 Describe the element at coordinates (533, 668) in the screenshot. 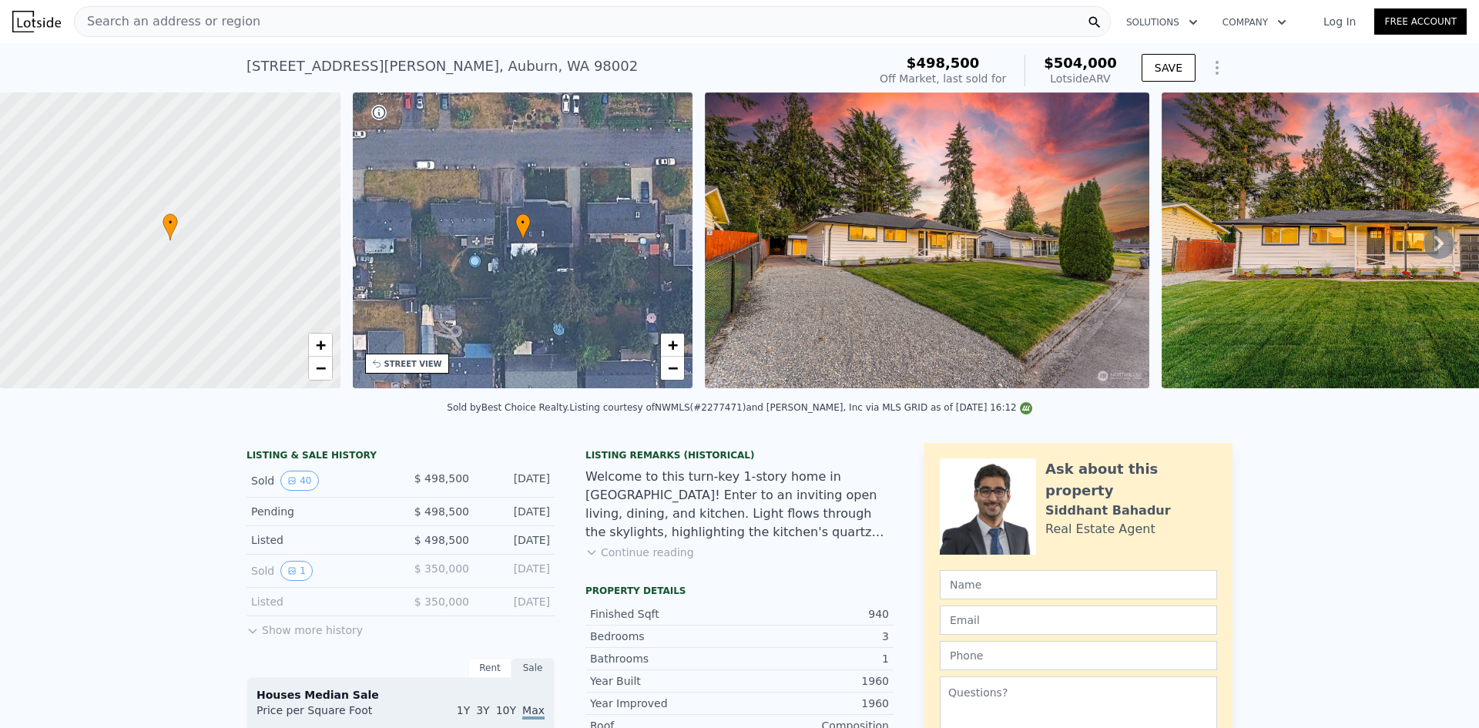

I see `div: Sale` at that location.